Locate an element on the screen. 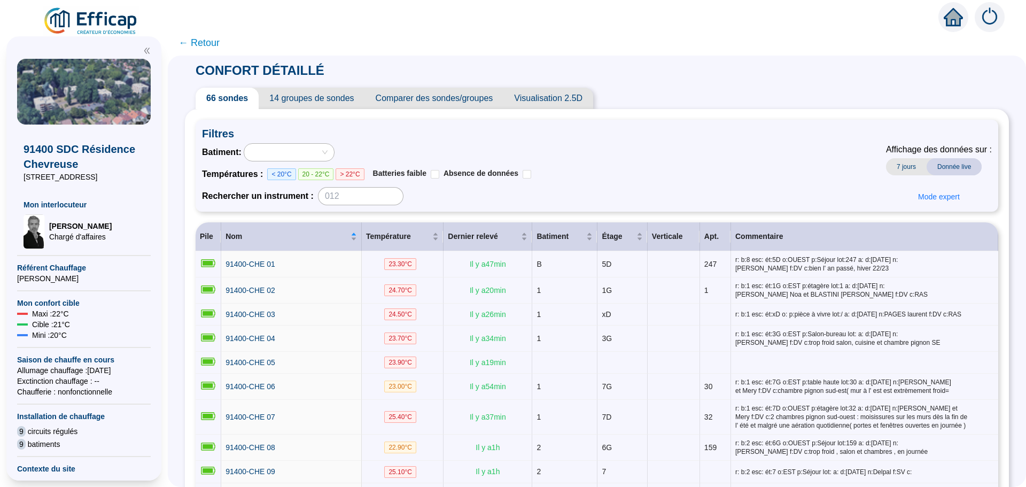 This screenshot has height=487, width=1026. a: 91400-CHE 05 is located at coordinates (250, 362).